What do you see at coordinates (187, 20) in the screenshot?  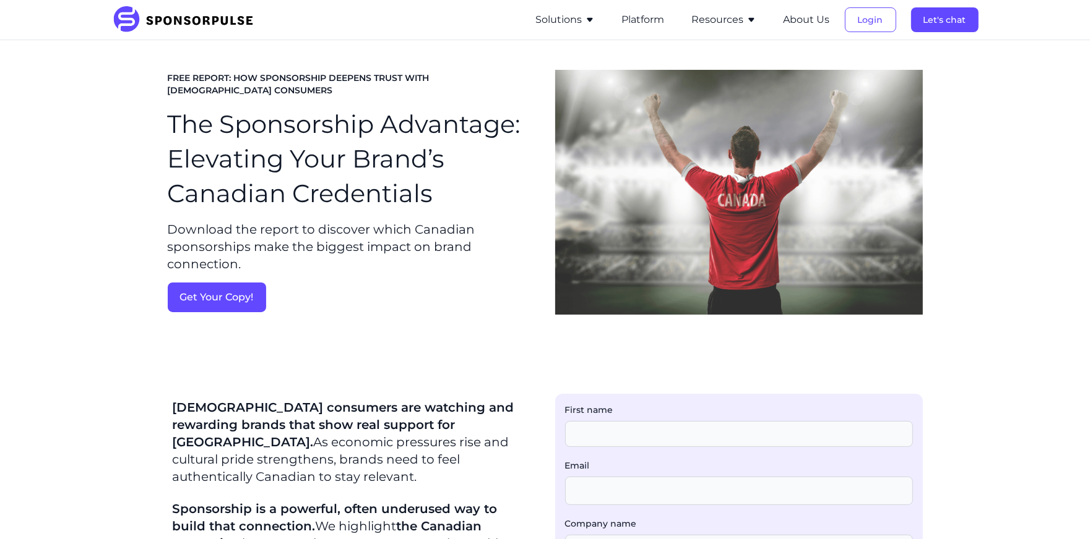 I see `img: SponsorPulse` at bounding box center [187, 20].